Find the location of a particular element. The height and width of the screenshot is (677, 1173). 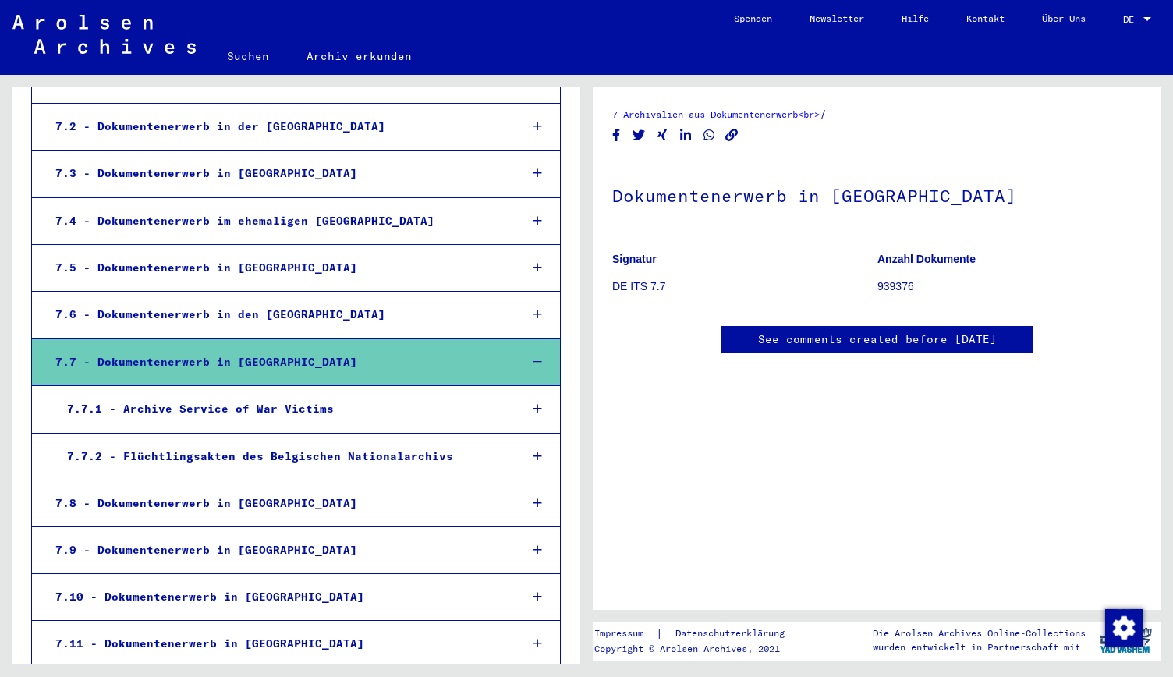

span: DE is located at coordinates (1132, 20).